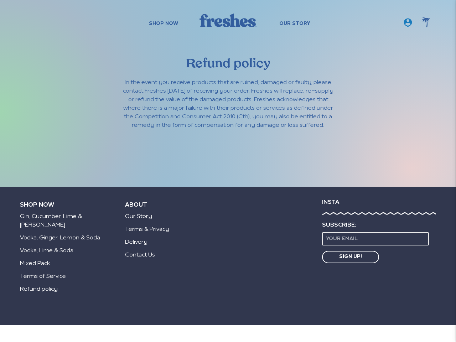  What do you see at coordinates (43, 276) in the screenshot?
I see `a: Terms of Service` at bounding box center [43, 276].